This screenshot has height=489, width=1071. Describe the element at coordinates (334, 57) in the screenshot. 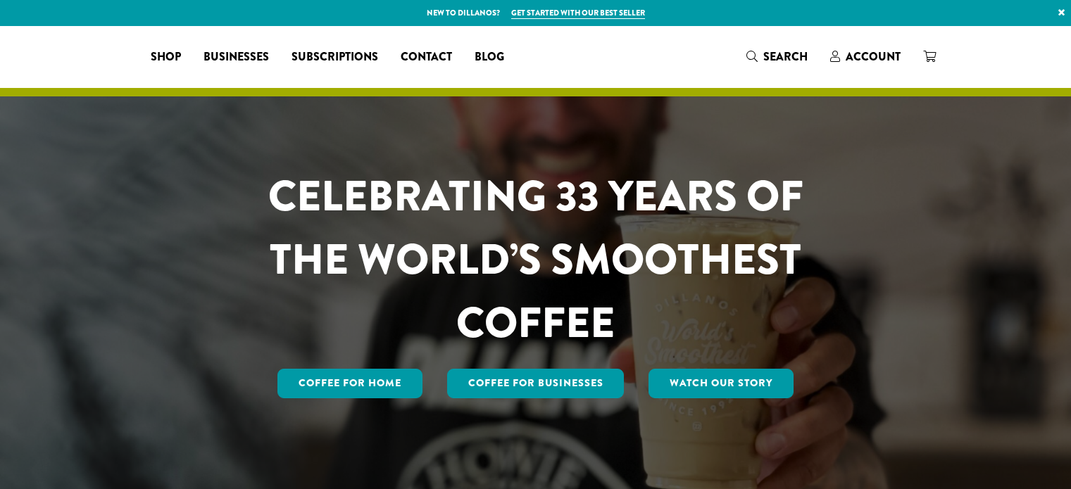

I see `span: Subscriptions` at that location.